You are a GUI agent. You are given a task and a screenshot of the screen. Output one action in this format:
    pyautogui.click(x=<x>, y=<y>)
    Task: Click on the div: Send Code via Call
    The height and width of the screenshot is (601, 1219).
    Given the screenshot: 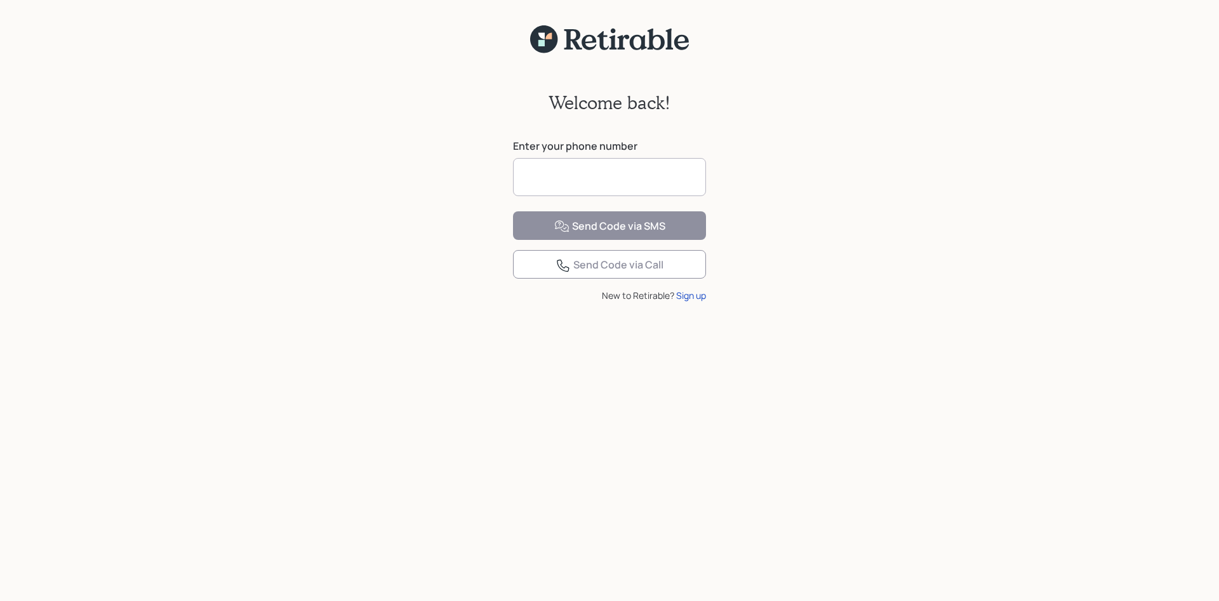 What is the action you would take?
    pyautogui.click(x=609, y=265)
    